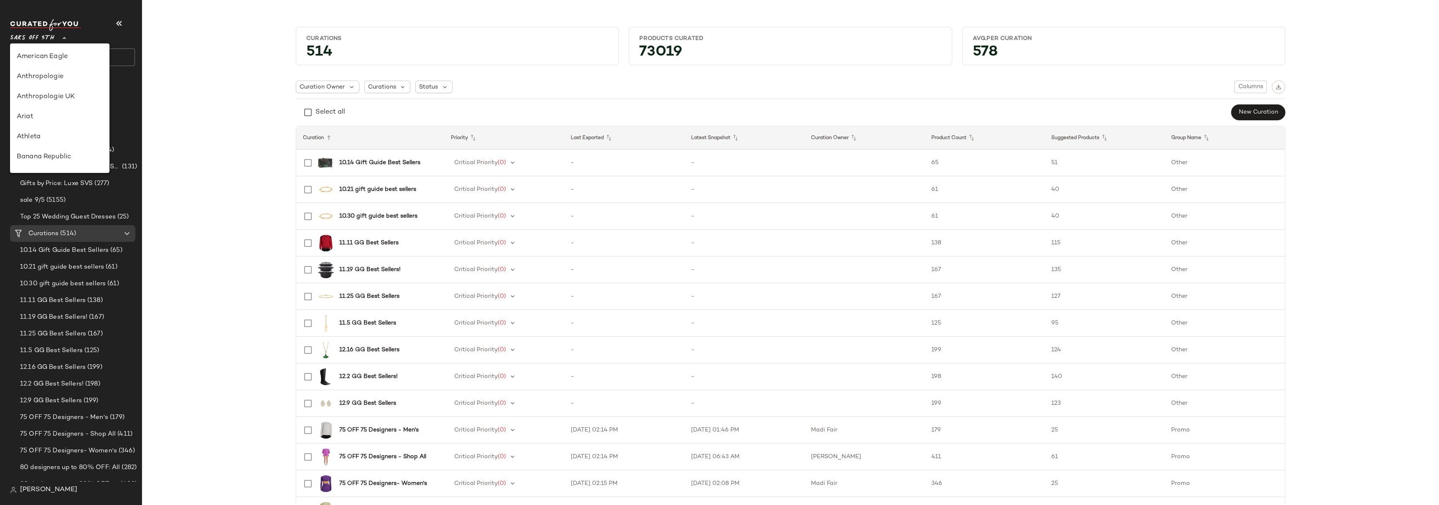 The width and height of the screenshot is (1439, 505). I want to click on img: 0400020511441, so click(326, 216).